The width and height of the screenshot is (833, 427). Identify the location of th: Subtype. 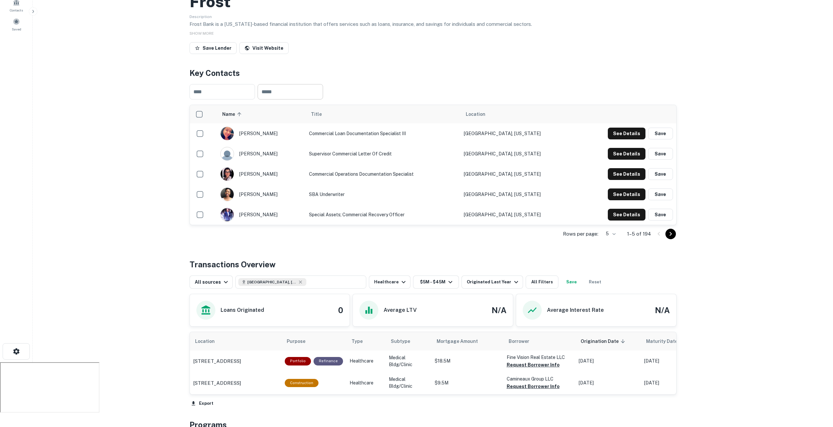
(409, 342).